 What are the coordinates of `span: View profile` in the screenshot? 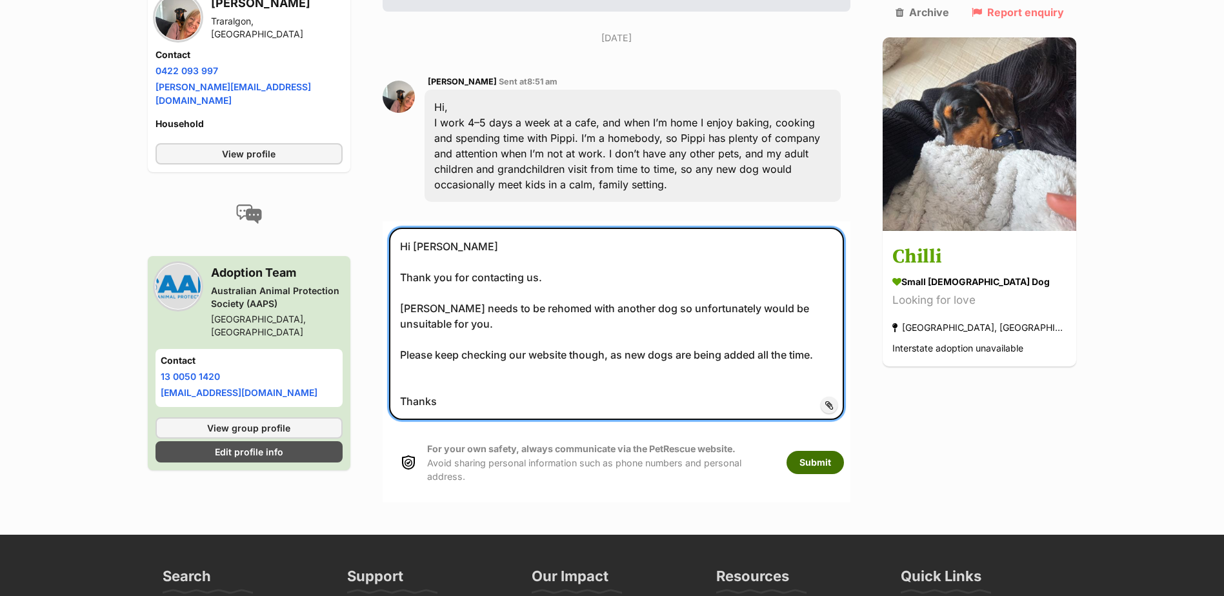 It's located at (248, 154).